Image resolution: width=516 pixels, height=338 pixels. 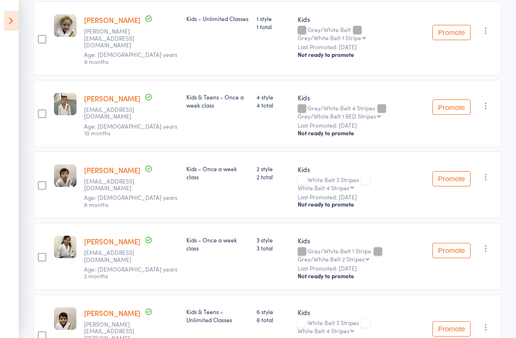 What do you see at coordinates (361, 34) in the screenshot?
I see `div: Grey/White Belt` at bounding box center [361, 34].